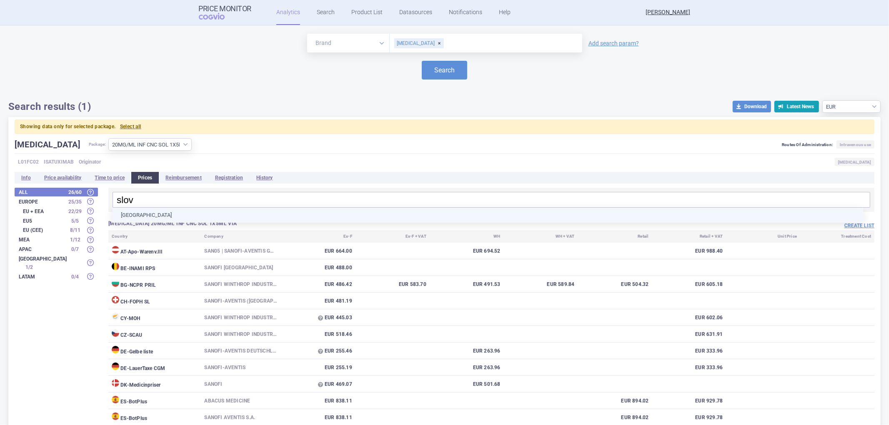  I want to click on td: CZ - SCAU, so click(155, 335).